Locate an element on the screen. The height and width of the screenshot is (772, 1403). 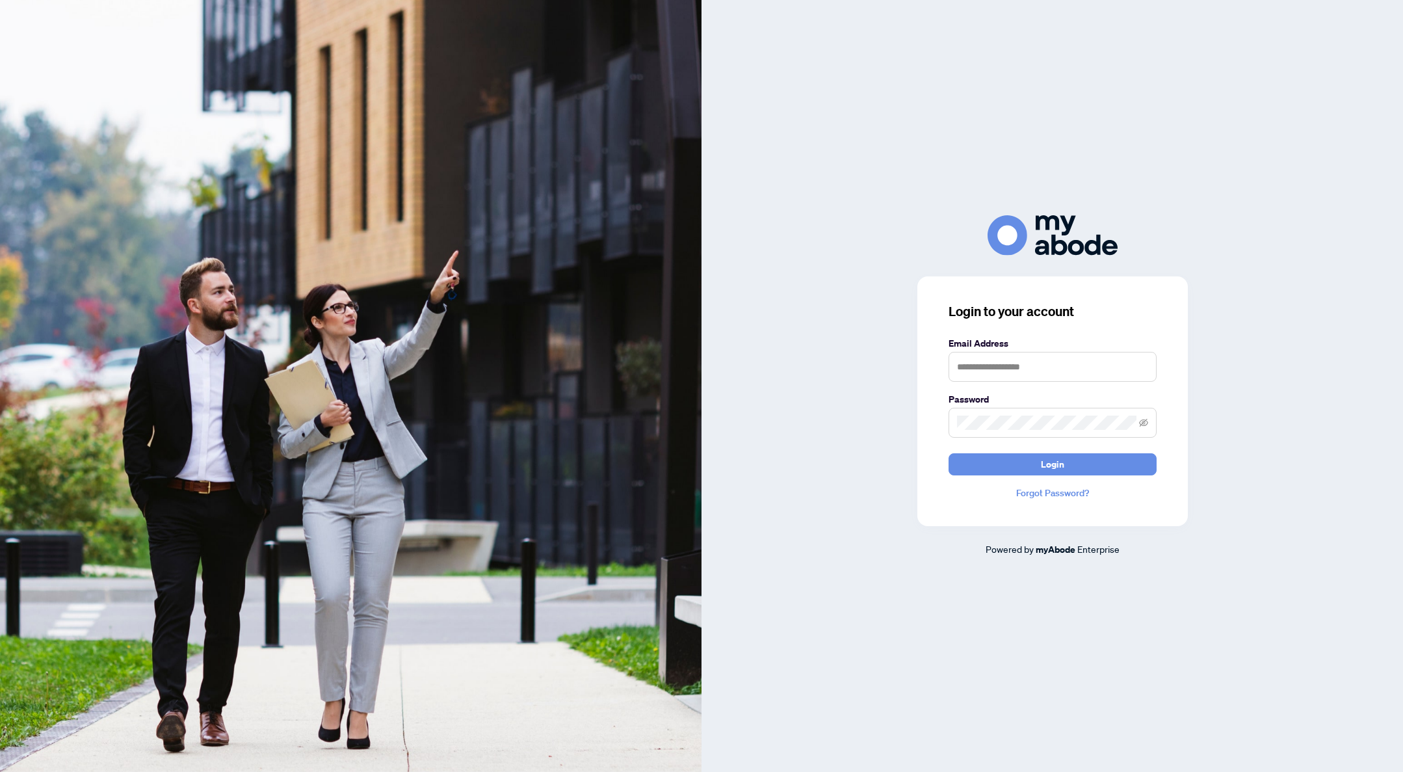
span: eye-invisible is located at coordinates (1143, 422).